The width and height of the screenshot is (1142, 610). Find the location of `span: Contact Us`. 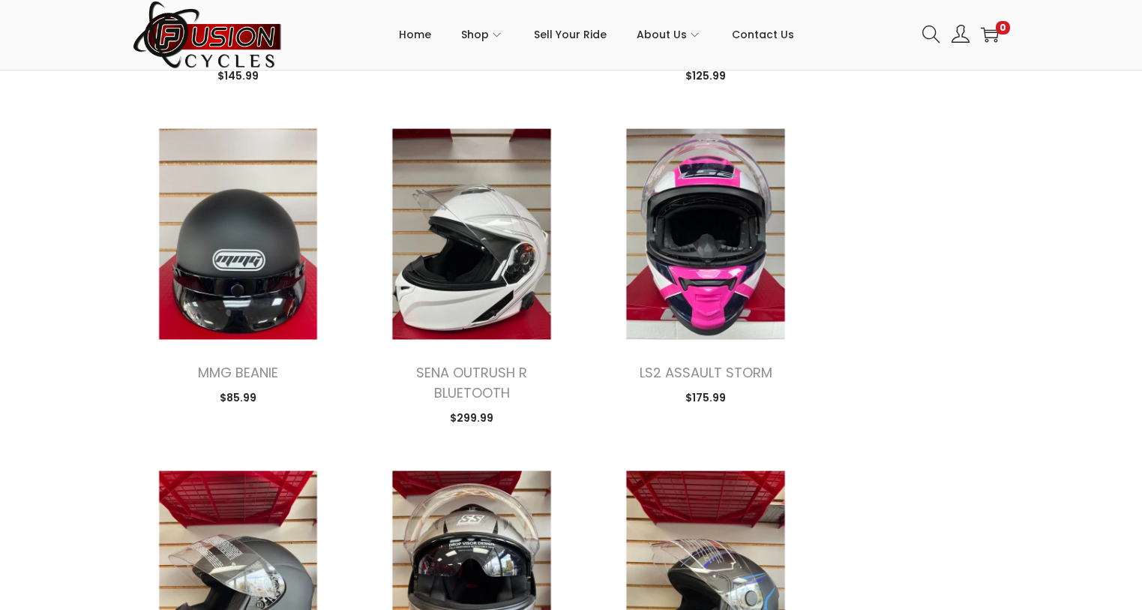

span: Contact Us is located at coordinates (763, 34).